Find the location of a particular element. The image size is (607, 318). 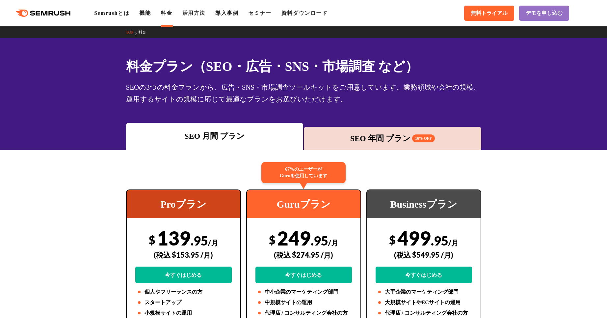

div: 139 is located at coordinates (183, 254).